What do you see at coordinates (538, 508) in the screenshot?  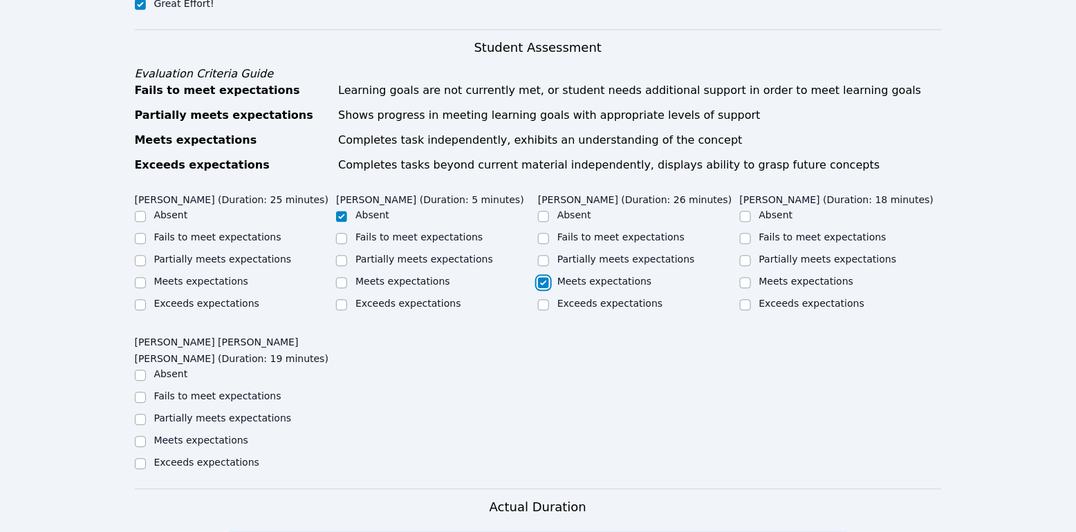 I see `h3: Actual Duration` at bounding box center [538, 508].